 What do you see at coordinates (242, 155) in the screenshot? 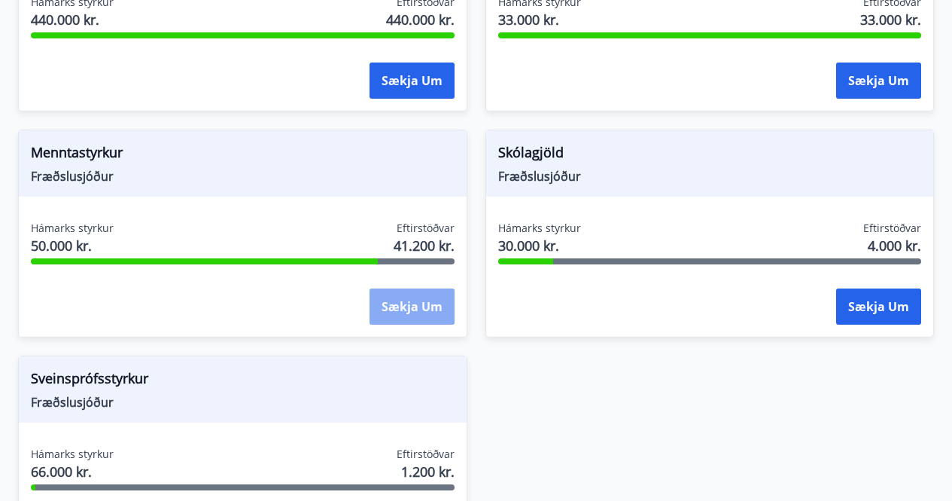
I see `span: Menntastyrkur` at bounding box center [242, 155].